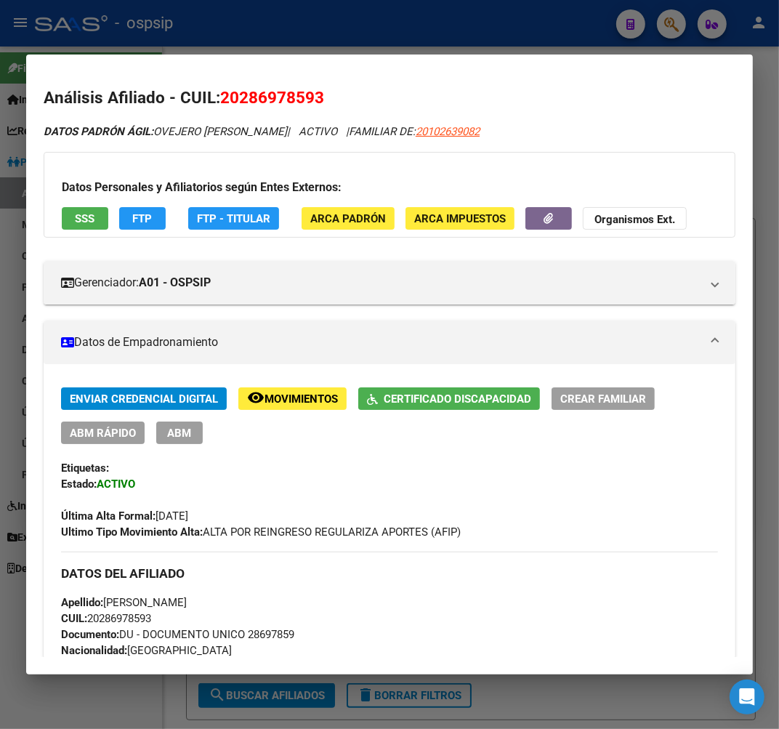 This screenshot has width=779, height=729. Describe the element at coordinates (457, 399) in the screenshot. I see `span: Certificado Discapacidad` at that location.